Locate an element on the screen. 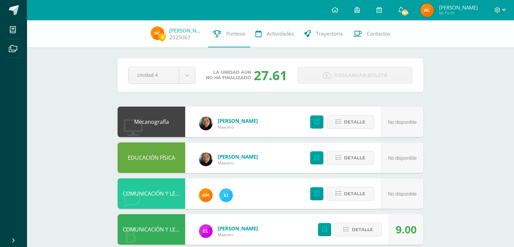  span: 284 is located at coordinates (405, 13).